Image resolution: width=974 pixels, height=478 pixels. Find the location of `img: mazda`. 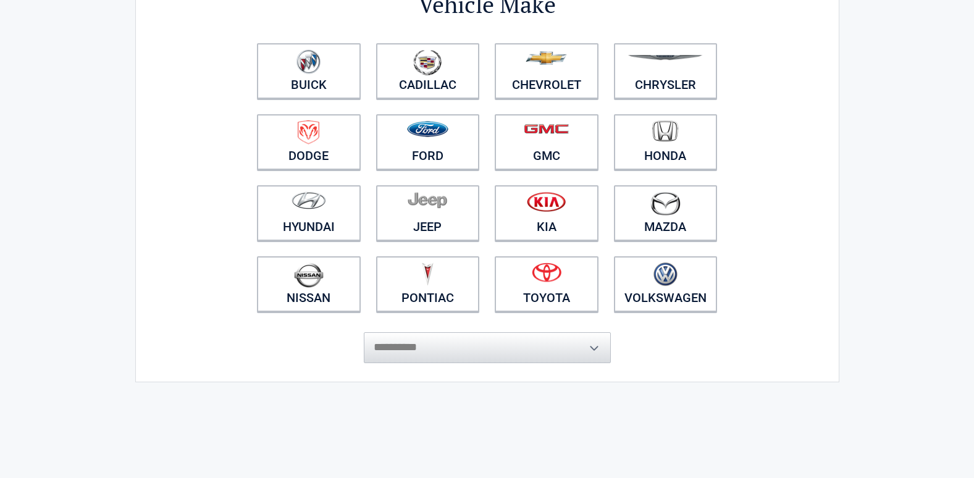

img: mazda is located at coordinates (666, 203).